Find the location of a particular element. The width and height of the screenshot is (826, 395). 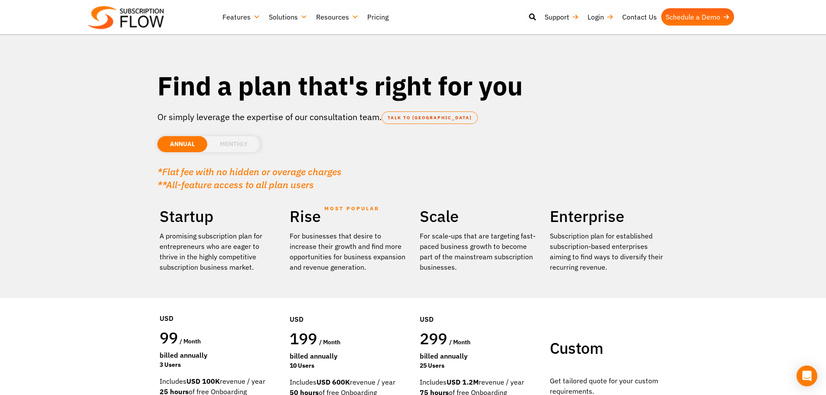

div: 25 Users is located at coordinates (478, 365).